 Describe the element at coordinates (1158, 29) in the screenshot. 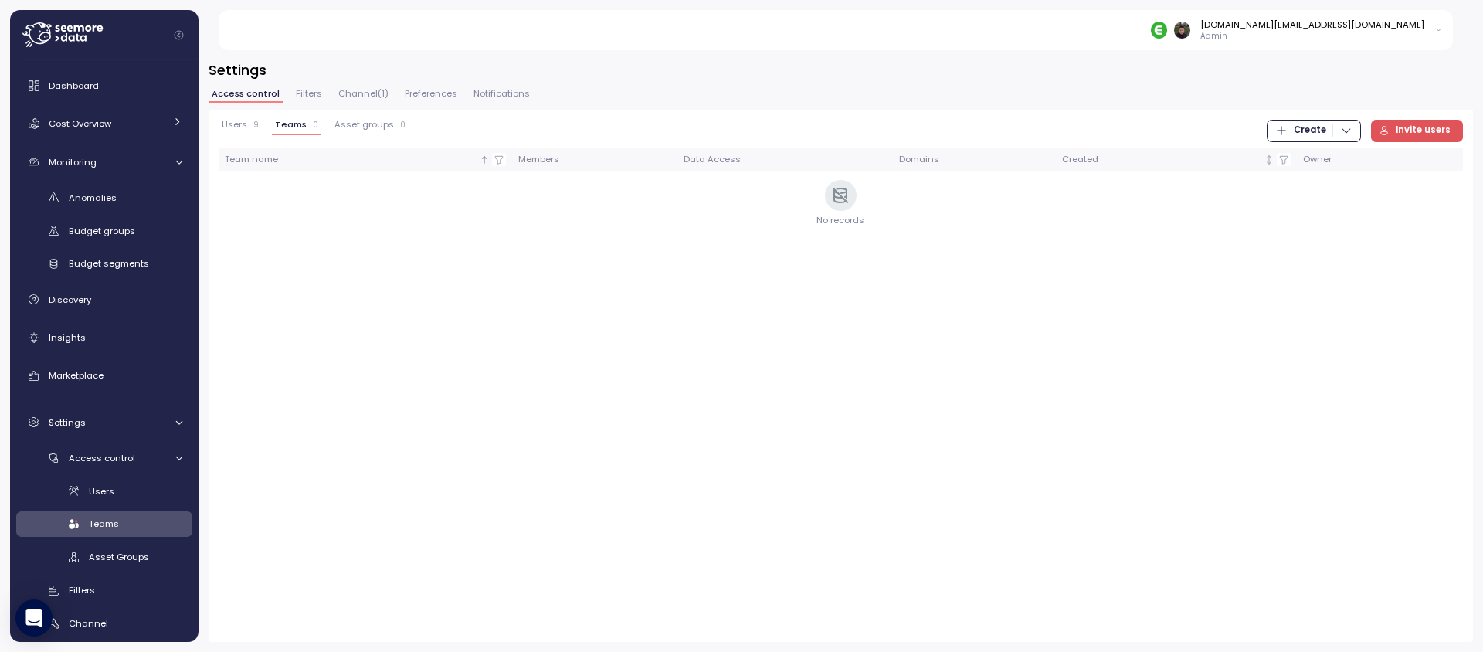

I see `img: 689adfd76a9d17b9213495f1.PNG` at that location.